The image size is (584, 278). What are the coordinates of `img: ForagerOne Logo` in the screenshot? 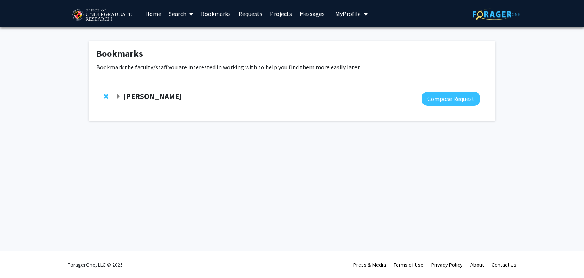 It's located at (497, 14).